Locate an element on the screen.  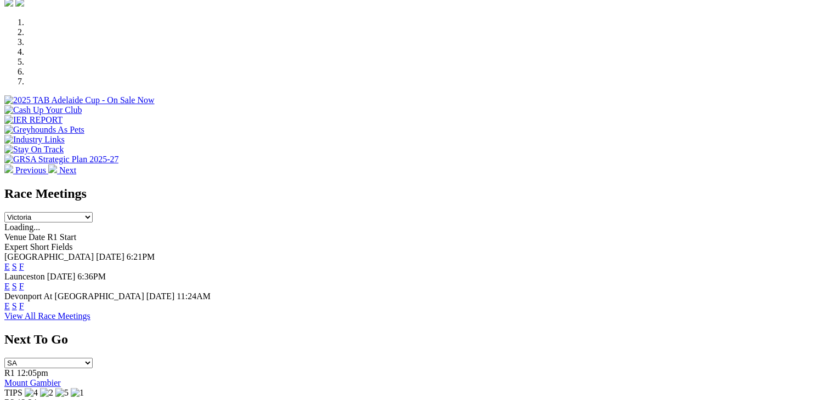
img: Stay On Track is located at coordinates (34, 150).